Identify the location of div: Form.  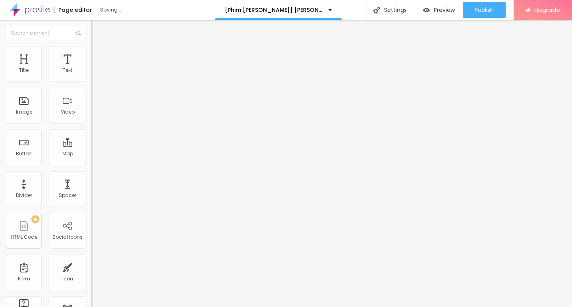
(24, 279).